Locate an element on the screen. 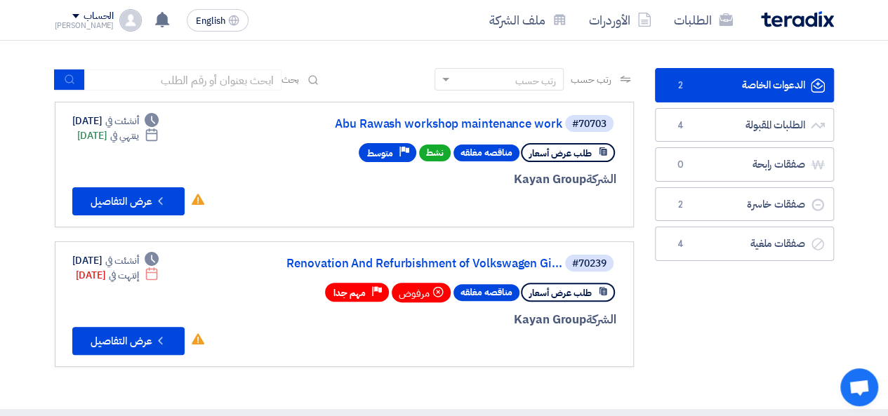  a: دردشة مفتوحة is located at coordinates (860, 388).